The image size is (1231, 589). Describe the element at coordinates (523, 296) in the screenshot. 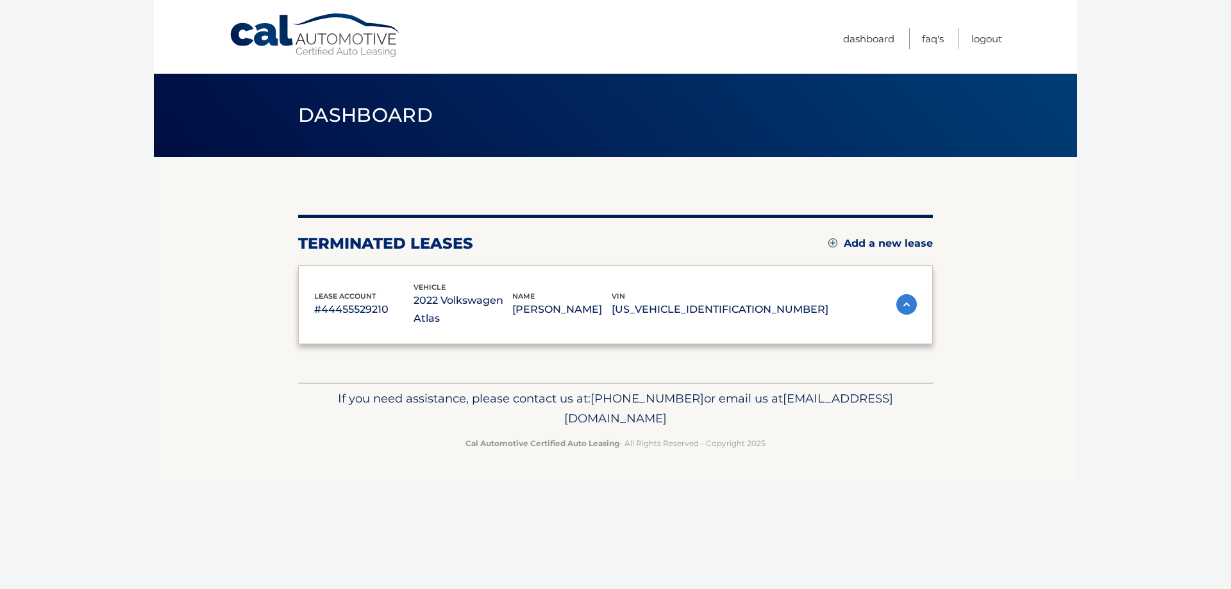

I see `span: name` at that location.